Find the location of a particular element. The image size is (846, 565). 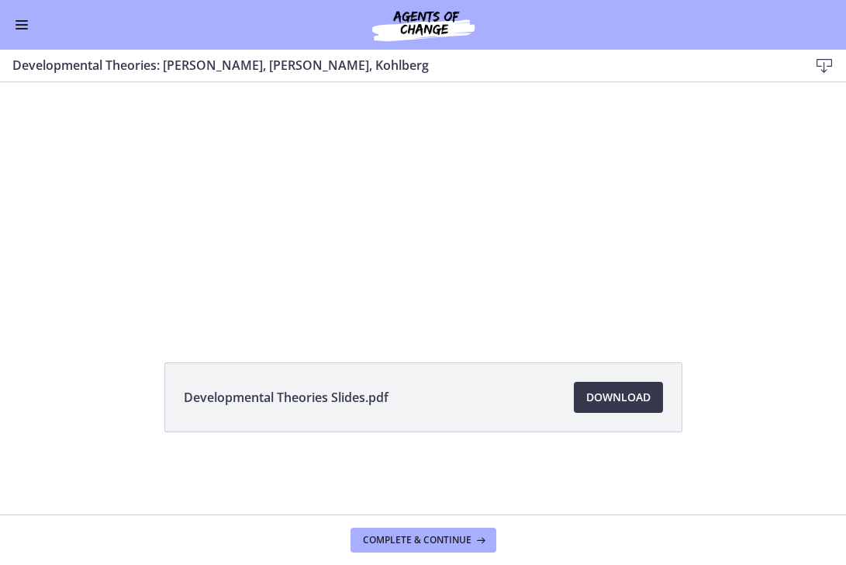

a: Download is located at coordinates (618, 397).